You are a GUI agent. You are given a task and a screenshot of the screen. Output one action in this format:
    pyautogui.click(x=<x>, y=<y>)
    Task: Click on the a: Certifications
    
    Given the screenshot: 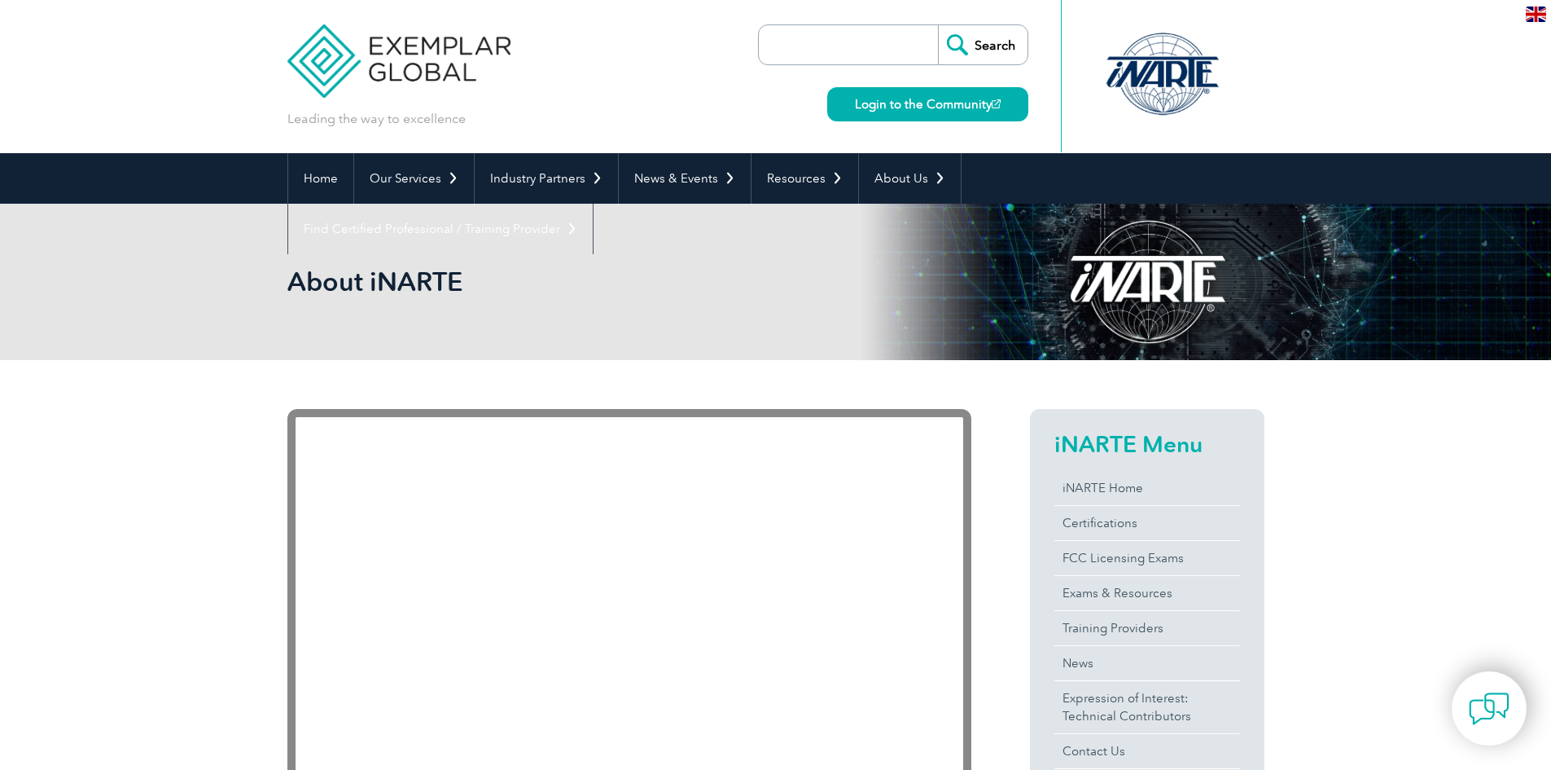 What is the action you would take?
    pyautogui.click(x=1147, y=523)
    